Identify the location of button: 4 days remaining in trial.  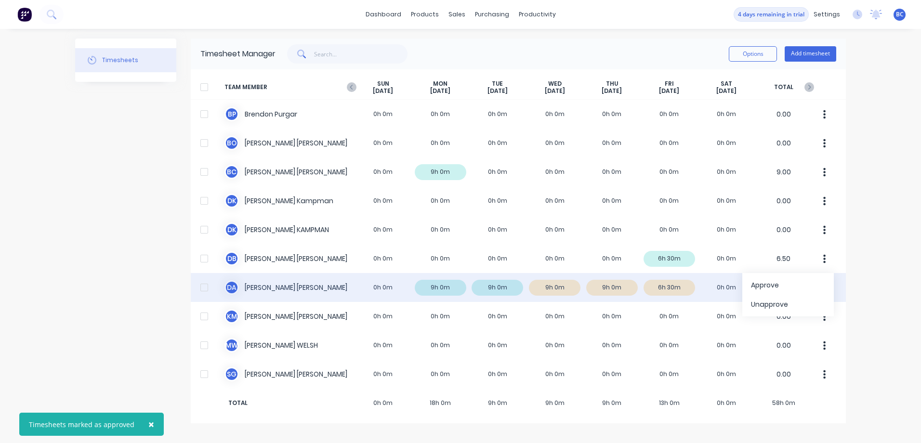
(771, 14).